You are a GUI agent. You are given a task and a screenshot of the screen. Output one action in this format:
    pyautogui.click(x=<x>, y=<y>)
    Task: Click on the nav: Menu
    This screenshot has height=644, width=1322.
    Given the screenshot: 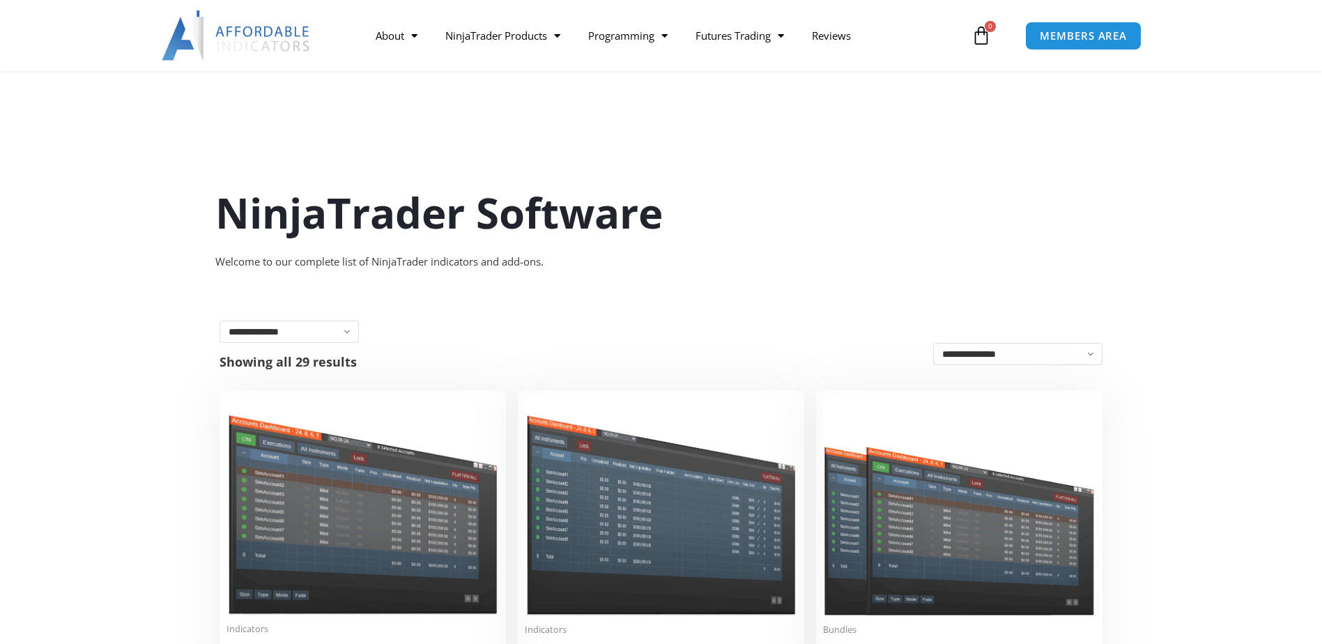 What is the action you would take?
    pyautogui.click(x=665, y=36)
    